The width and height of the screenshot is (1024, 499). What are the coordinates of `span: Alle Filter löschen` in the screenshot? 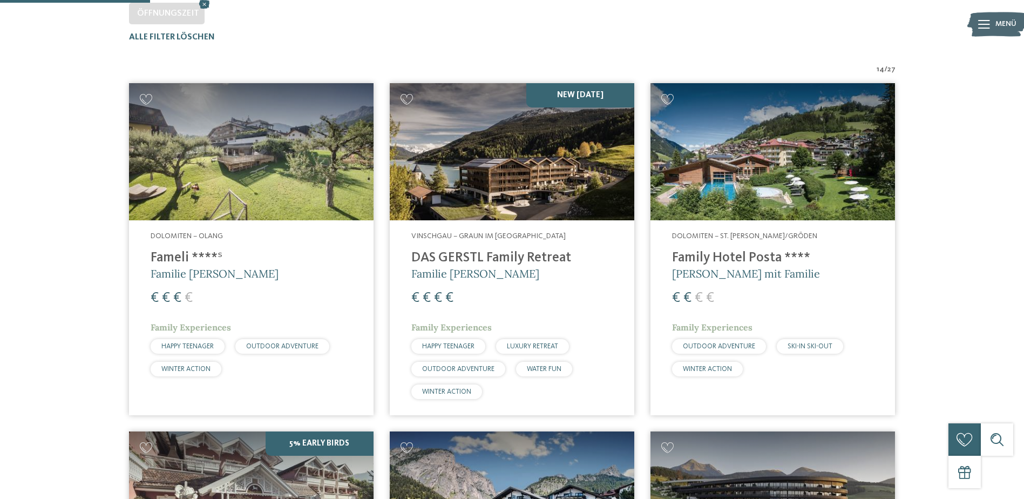 It's located at (172, 37).